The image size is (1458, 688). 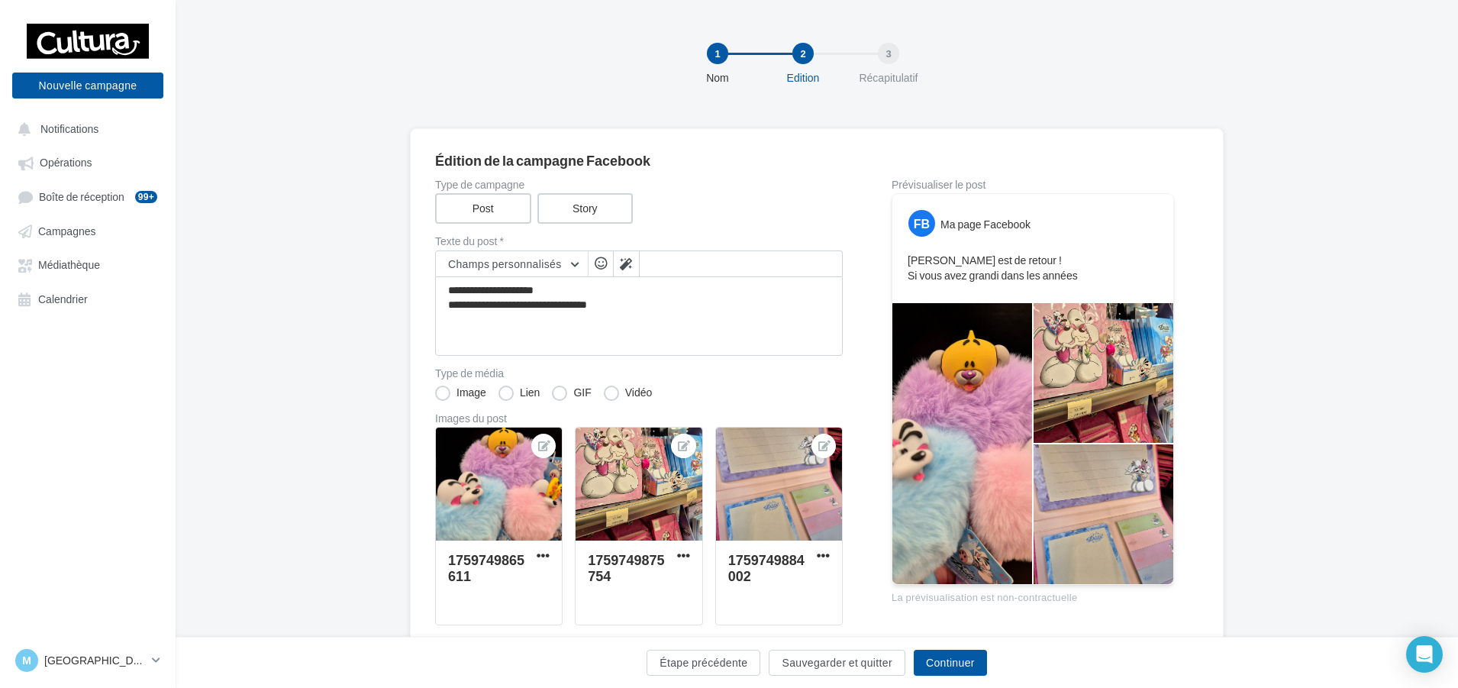 I want to click on label: Type de campagne, so click(x=639, y=185).